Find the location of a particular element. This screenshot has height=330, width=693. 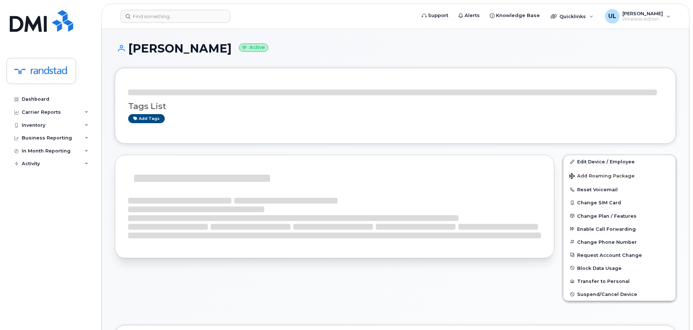

small: Active is located at coordinates (254, 47).